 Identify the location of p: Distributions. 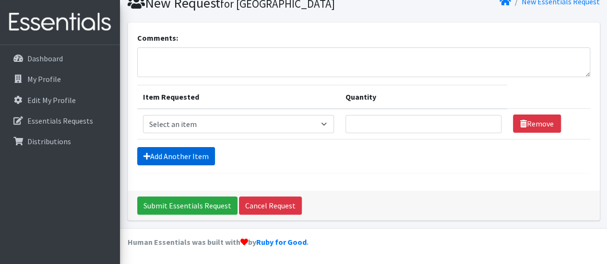
(49, 141).